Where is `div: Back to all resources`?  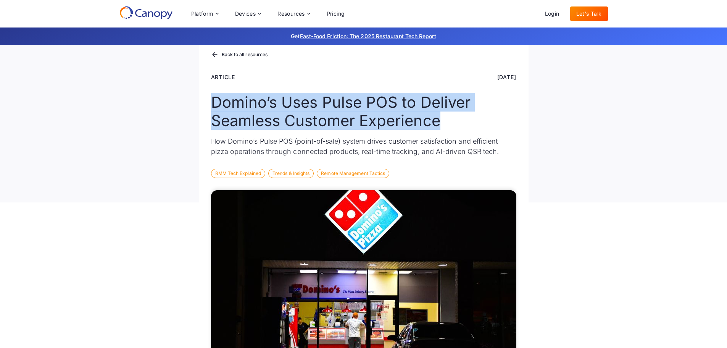 div: Back to all resources is located at coordinates (245, 55).